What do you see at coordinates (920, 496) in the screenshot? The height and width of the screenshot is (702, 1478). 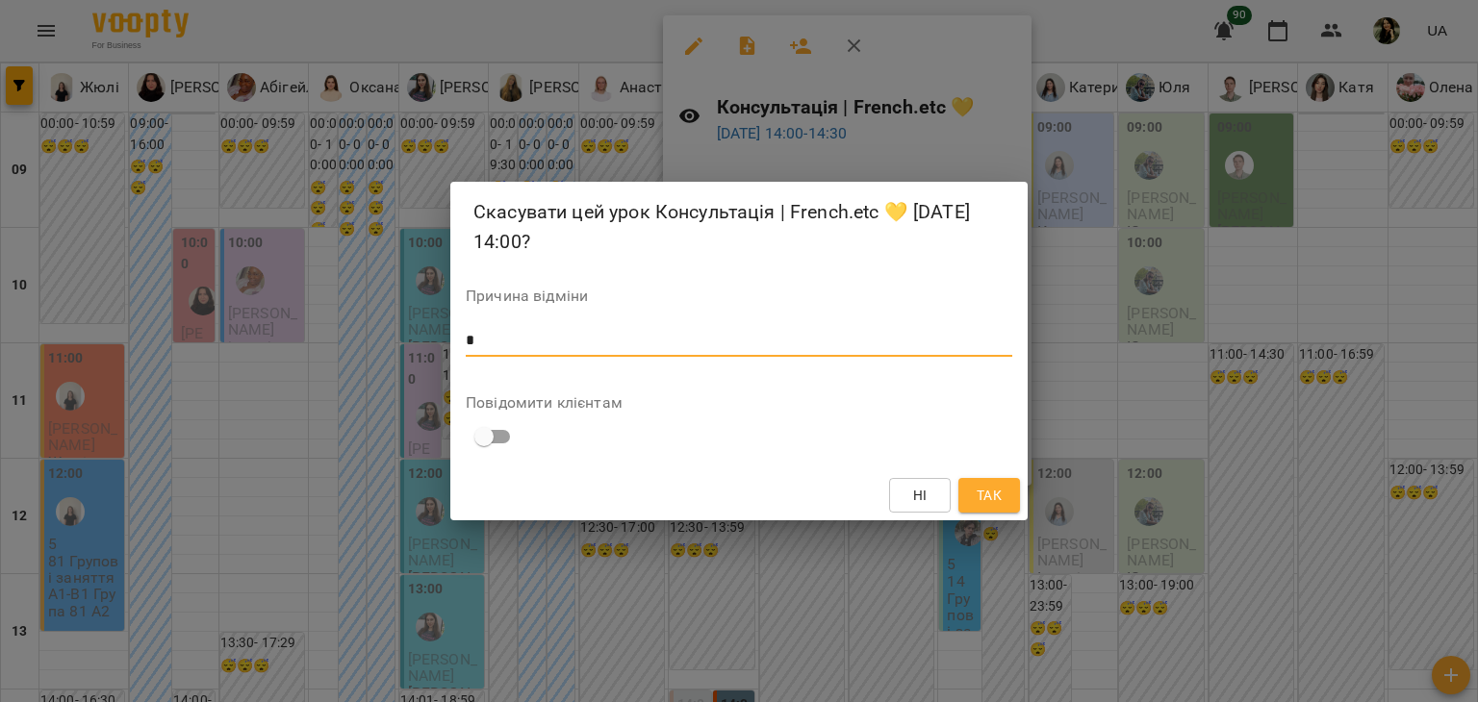 I see `button: Ні` at bounding box center [920, 496].